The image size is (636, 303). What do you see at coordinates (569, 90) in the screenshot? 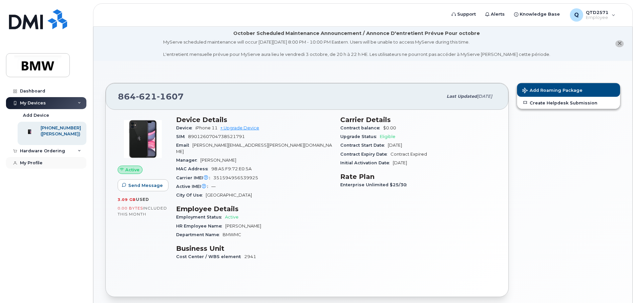
I see `button: Add Roaming Package` at bounding box center [569, 90].